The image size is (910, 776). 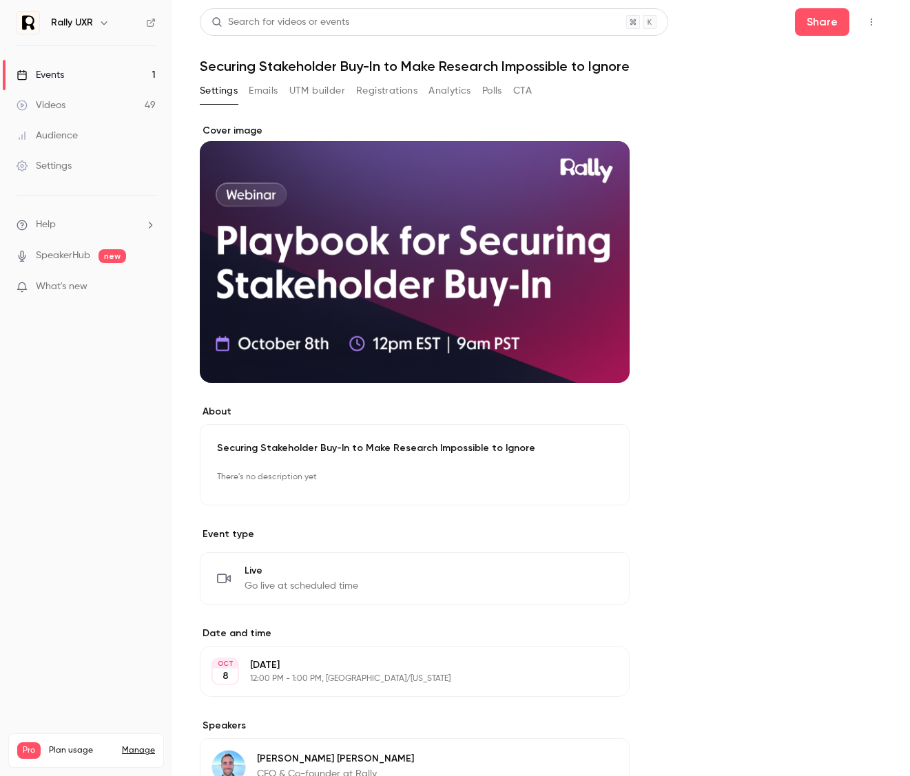 What do you see at coordinates (72, 23) in the screenshot?
I see `h6: Rally UXR` at bounding box center [72, 23].